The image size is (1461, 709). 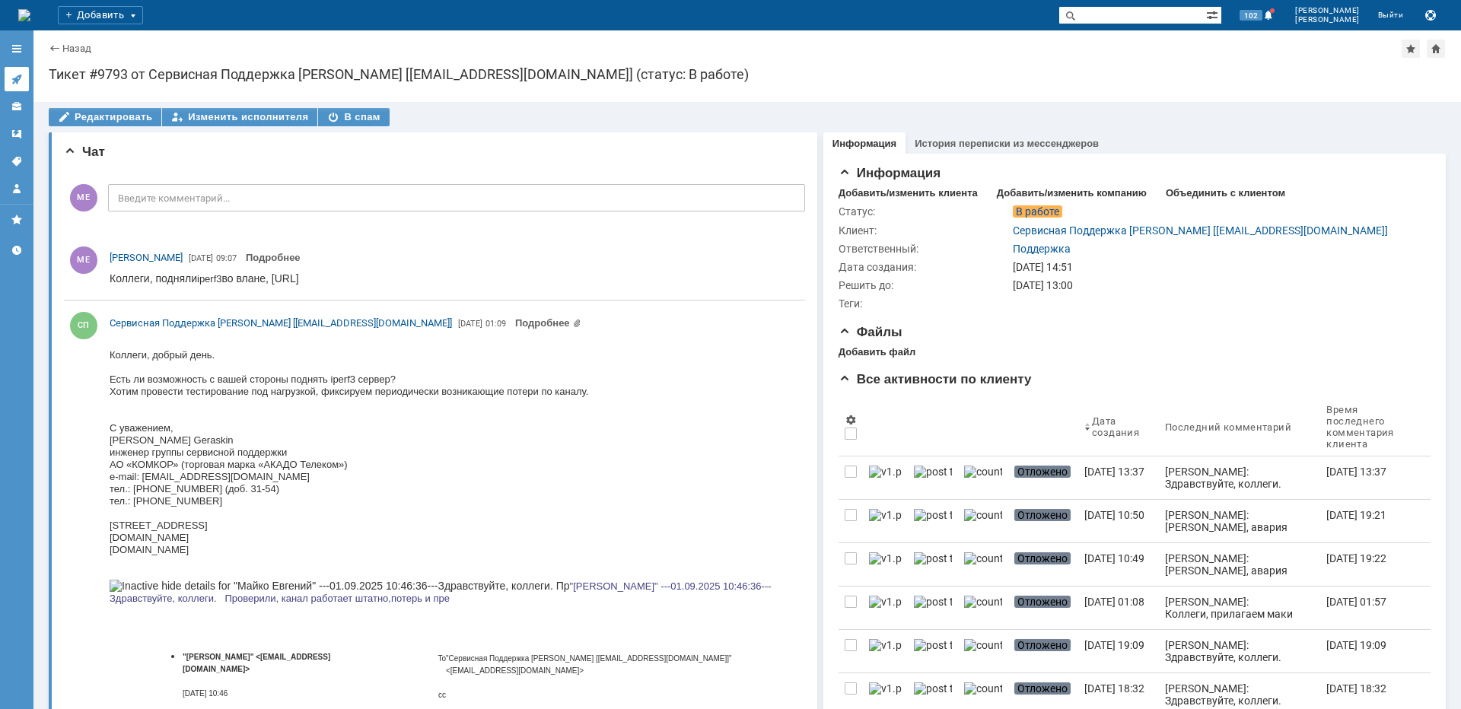 I want to click on font: cc, so click(x=333, y=320).